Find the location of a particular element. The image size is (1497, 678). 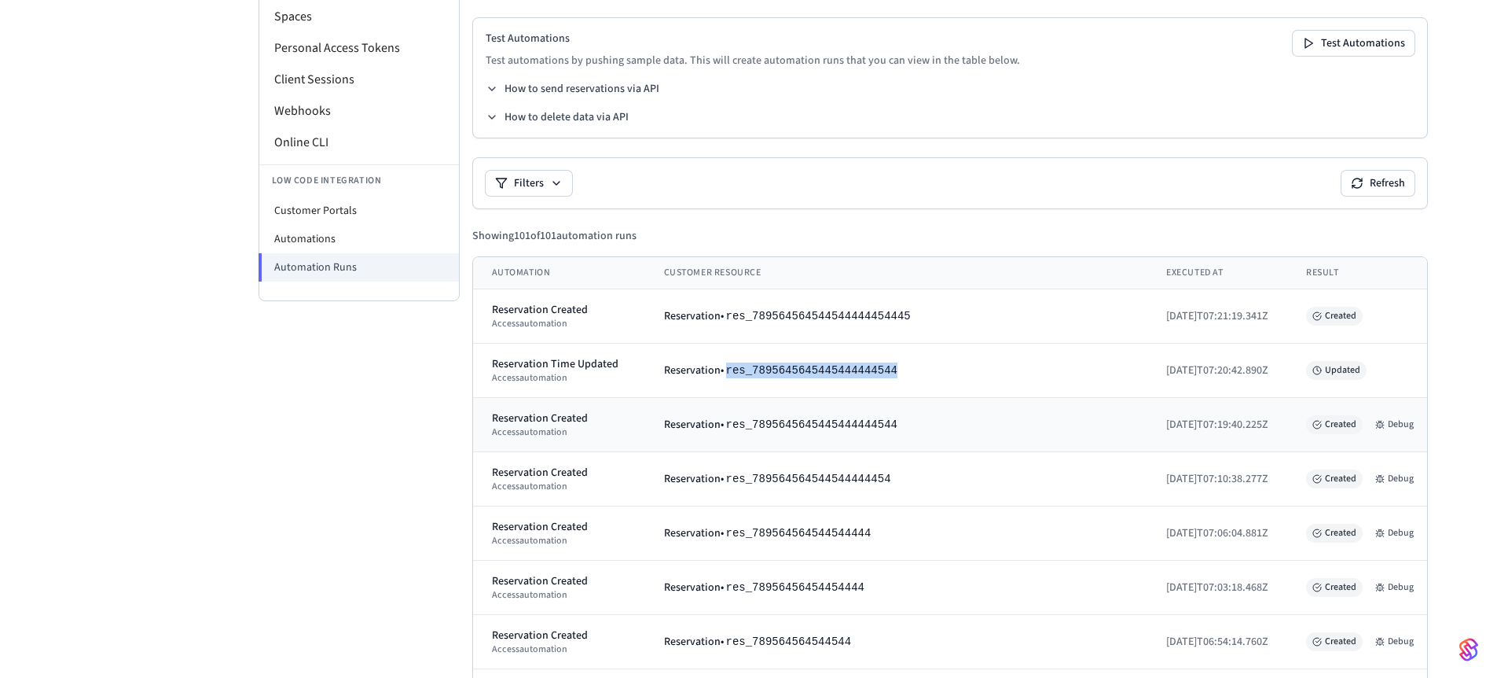

button: Test Automations is located at coordinates (1354, 43).